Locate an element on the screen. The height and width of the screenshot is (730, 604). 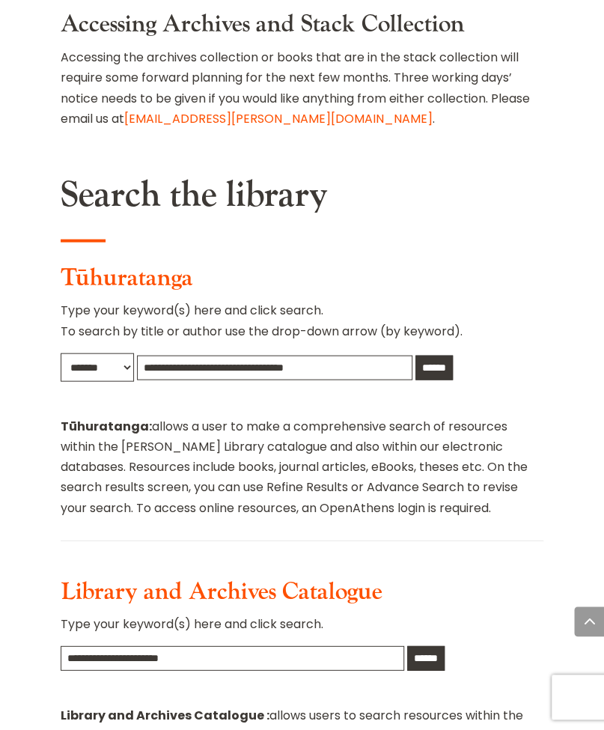
p: Type your keyword(s) here and click search. To search by title or author use the drop-down arrow ... is located at coordinates (302, 326).